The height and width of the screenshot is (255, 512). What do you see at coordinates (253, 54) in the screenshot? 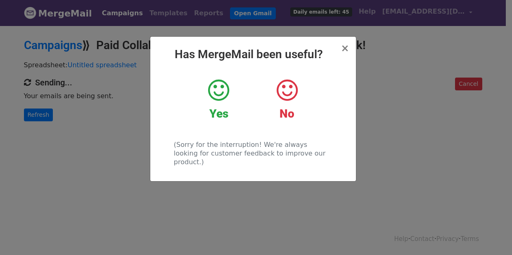
I see `h2: Has MergeMail been useful?` at bounding box center [253, 54].